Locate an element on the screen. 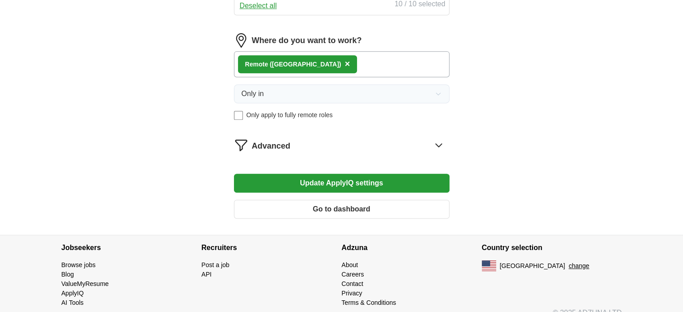 This screenshot has height=312, width=683. a: Contact is located at coordinates (352, 284).